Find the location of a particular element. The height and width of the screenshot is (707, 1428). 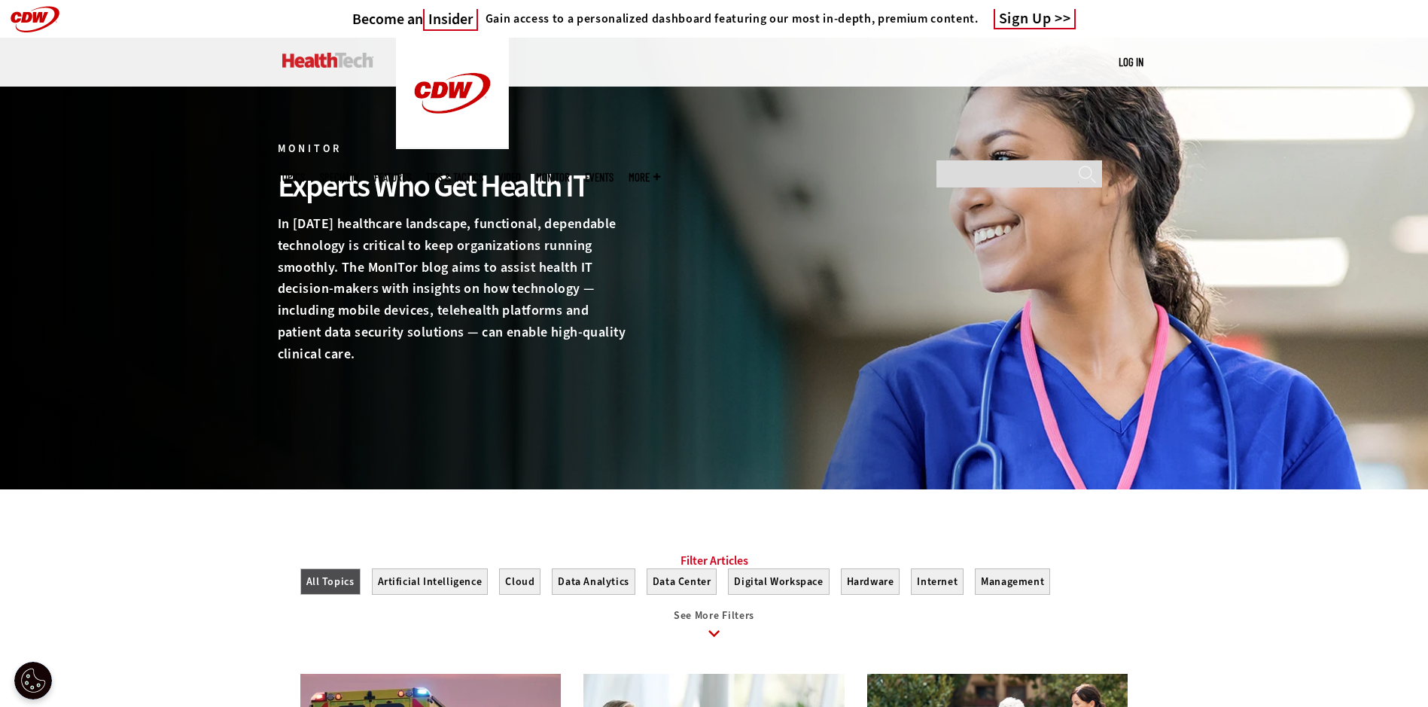

a: See More Filters is located at coordinates (714, 630).